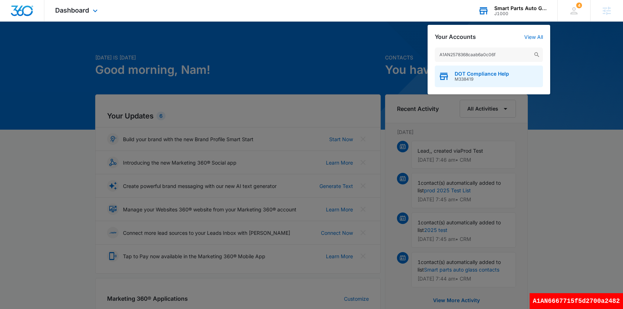 This screenshot has height=309, width=623. Describe the element at coordinates (576, 301) in the screenshot. I see `div: A1AN6667715f5d2700a2482` at that location.